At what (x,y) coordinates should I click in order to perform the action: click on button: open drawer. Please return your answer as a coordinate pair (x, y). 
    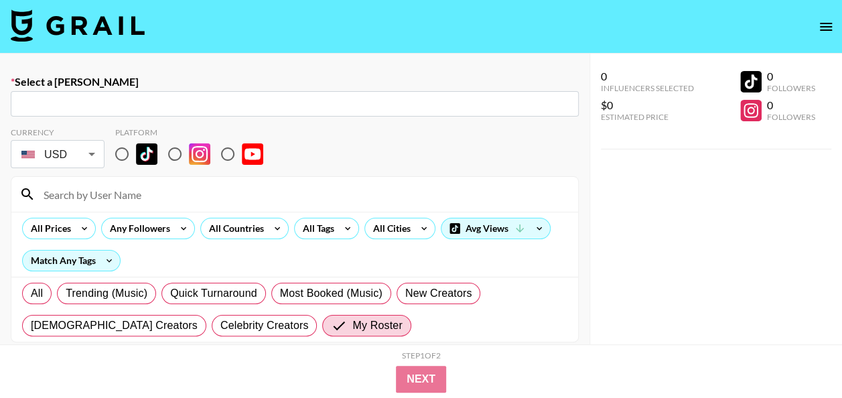
    Looking at the image, I should click on (826, 27).